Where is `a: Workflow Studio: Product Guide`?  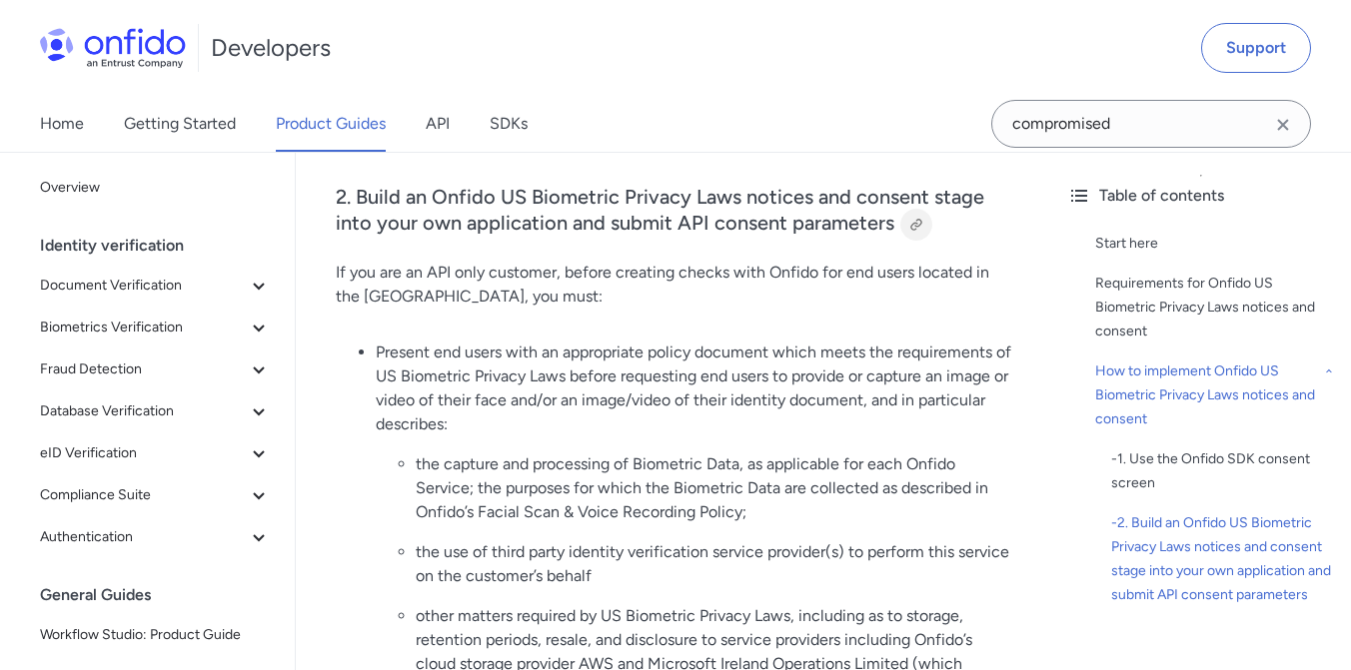 a: Workflow Studio: Product Guide is located at coordinates (155, 636).